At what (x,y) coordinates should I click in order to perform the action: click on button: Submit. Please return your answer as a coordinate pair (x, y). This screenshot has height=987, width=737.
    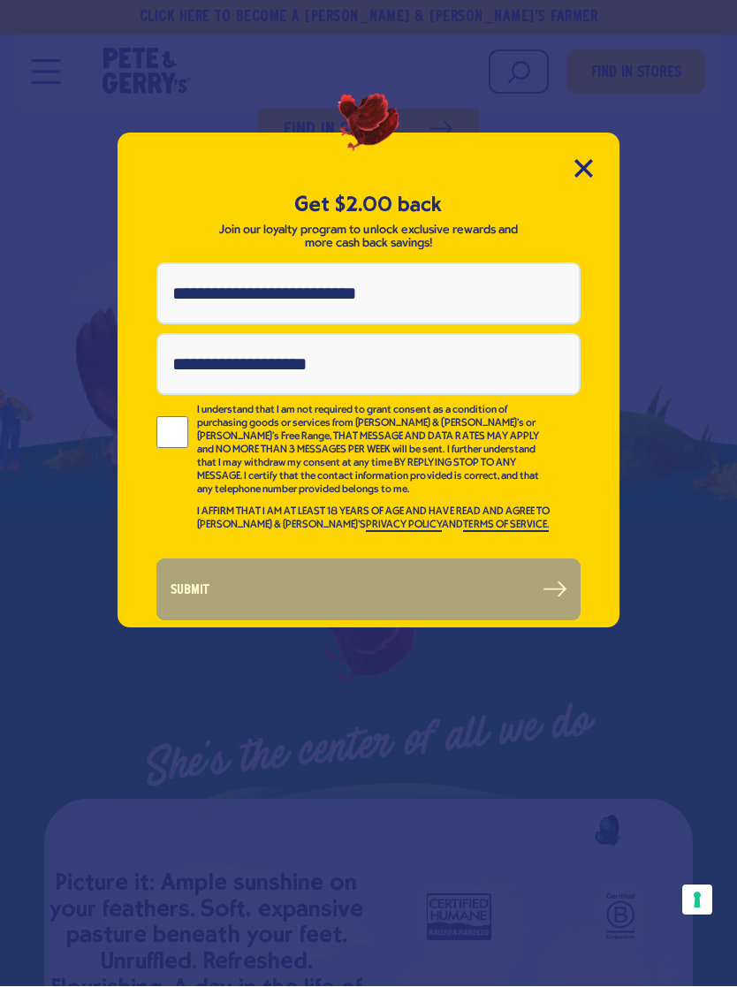
    Looking at the image, I should click on (368, 590).